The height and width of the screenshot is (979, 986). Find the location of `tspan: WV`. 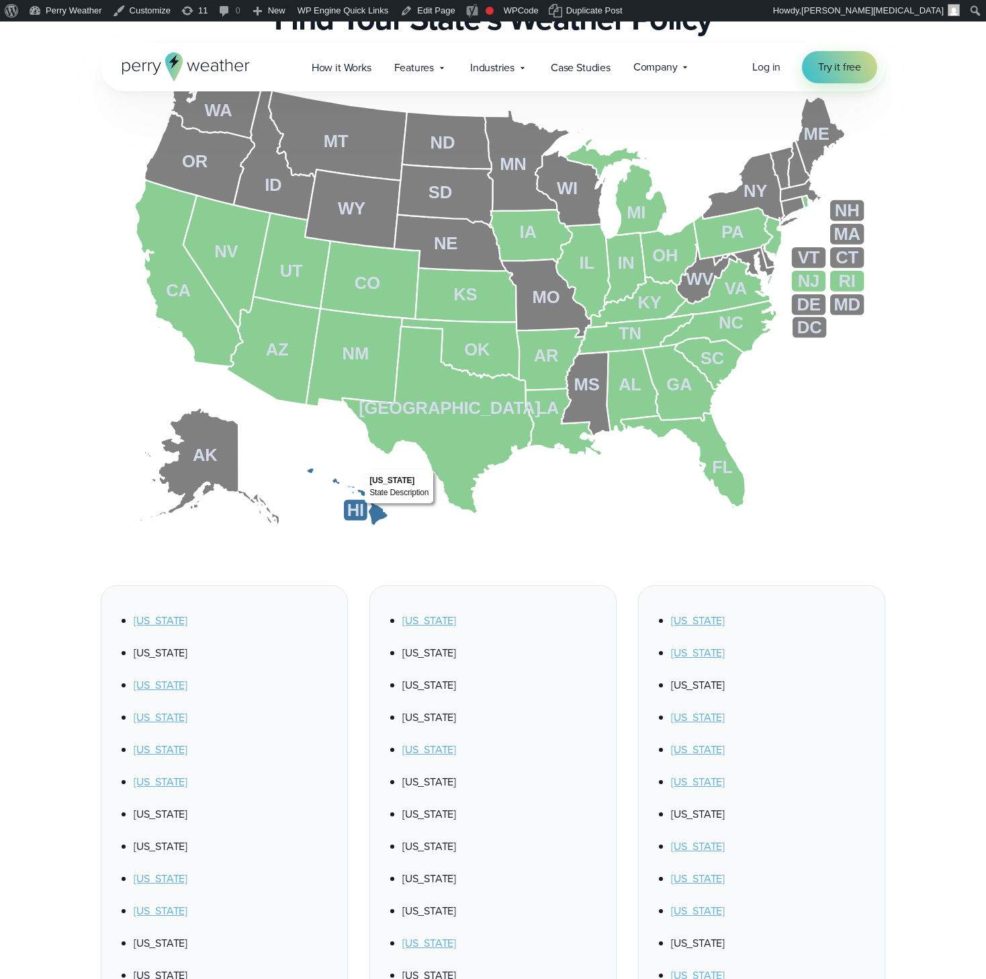

tspan: WV is located at coordinates (700, 279).